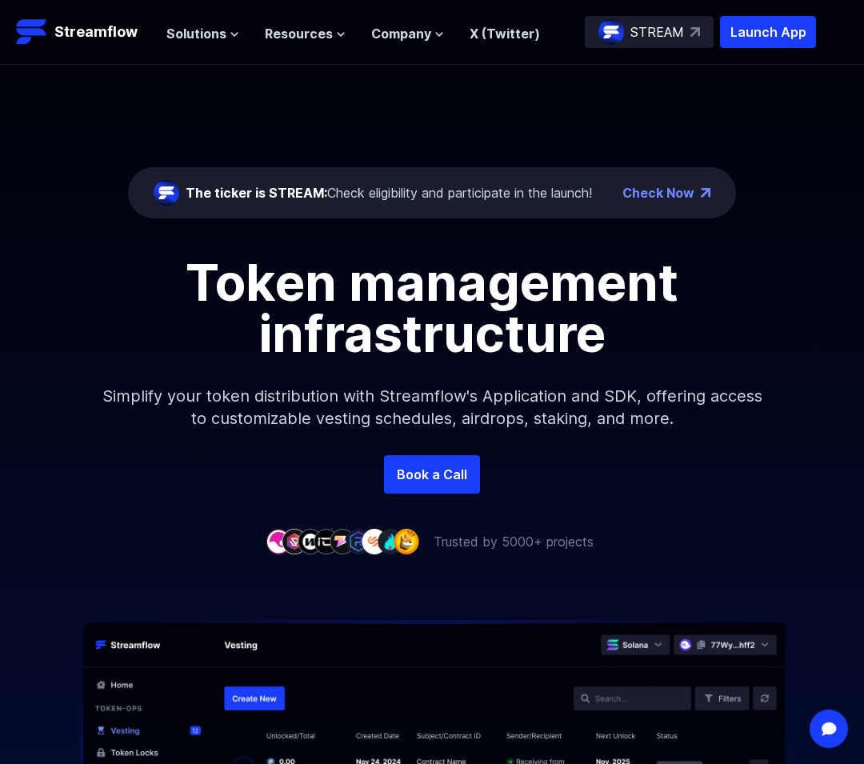  I want to click on div: Open Intercom Messenger, so click(828, 728).